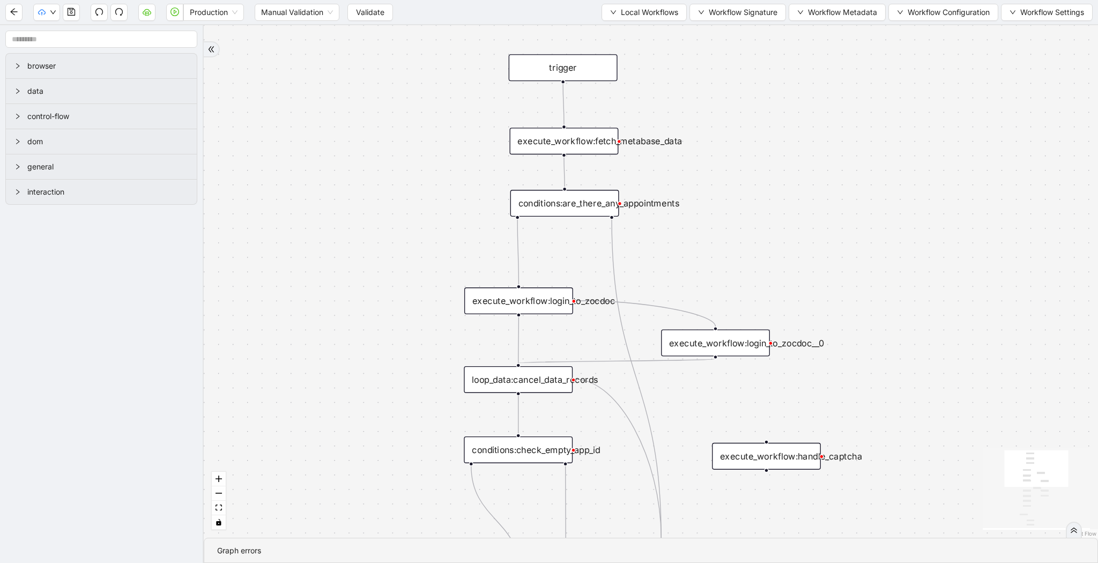 The image size is (1098, 563). Describe the element at coordinates (370, 12) in the screenshot. I see `span: Validate` at that location.